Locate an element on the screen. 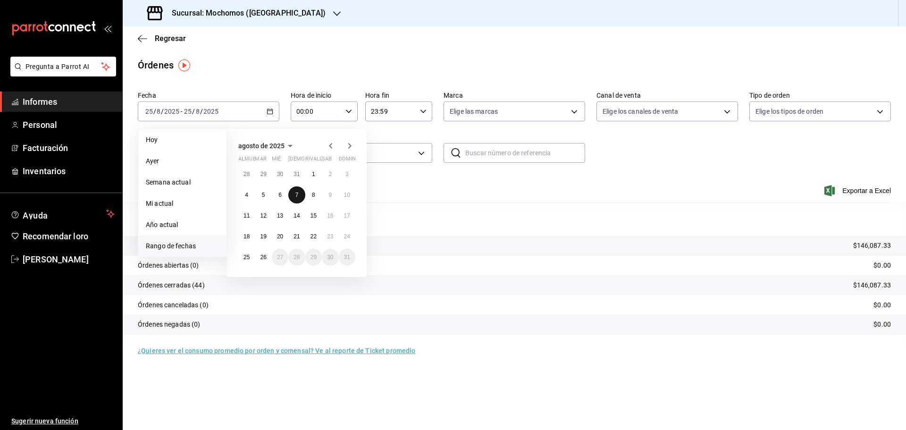  button: 20 de agosto de 2025 is located at coordinates (280, 236).